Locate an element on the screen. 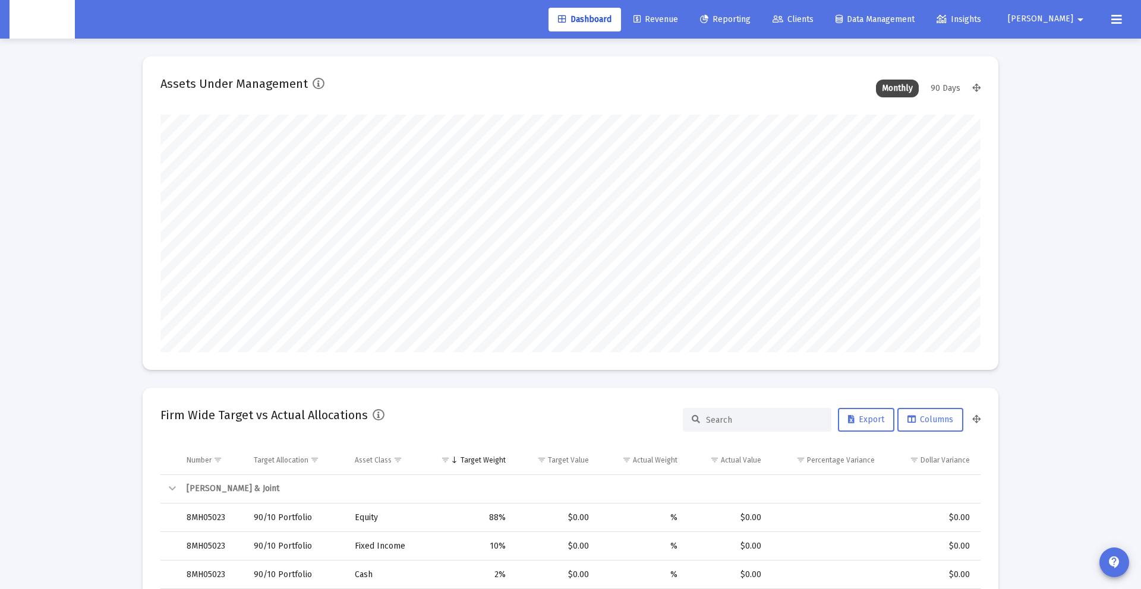 This screenshot has height=589, width=1141. h2: Assets Under Management is located at coordinates (234, 84).